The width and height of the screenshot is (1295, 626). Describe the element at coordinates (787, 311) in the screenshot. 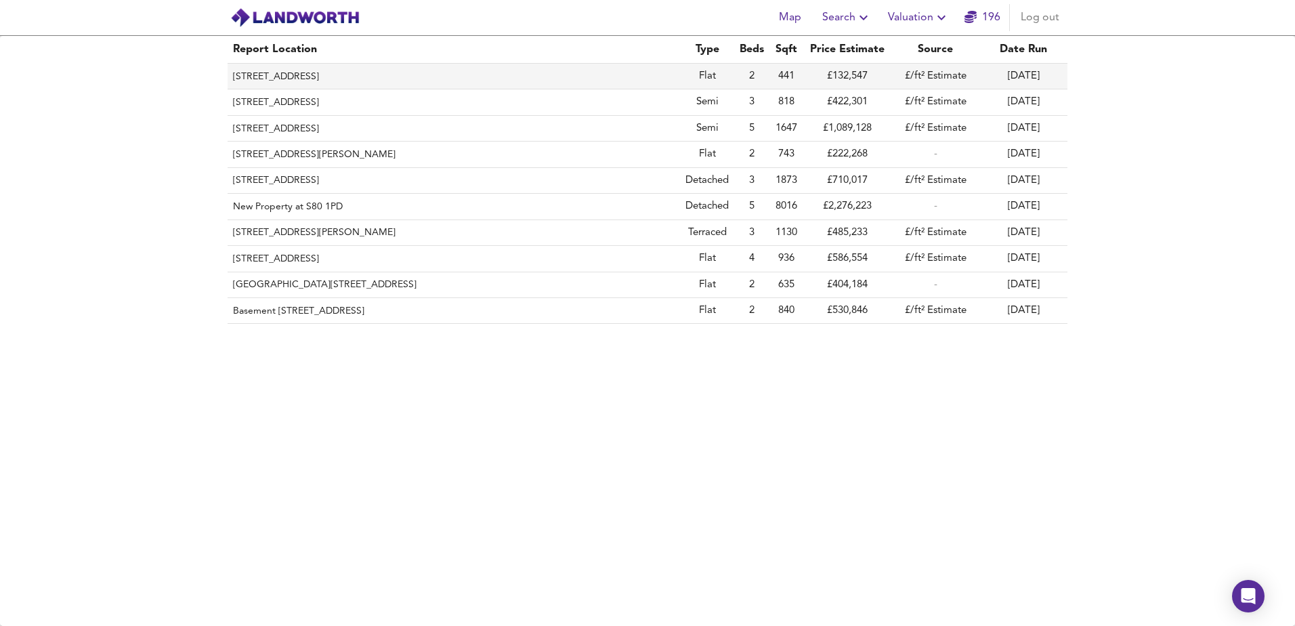

I see `td: 840` at that location.